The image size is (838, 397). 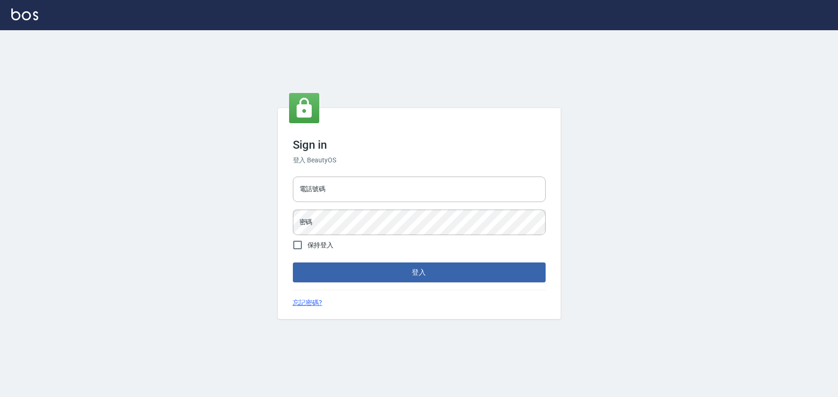 I want to click on span: 保持登入, so click(x=321, y=245).